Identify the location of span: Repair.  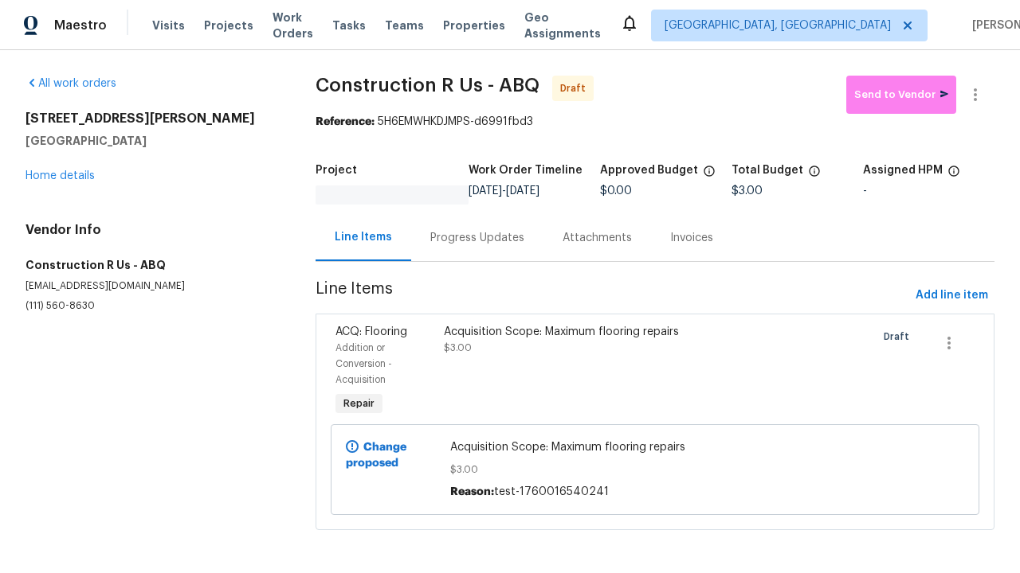
(358, 404).